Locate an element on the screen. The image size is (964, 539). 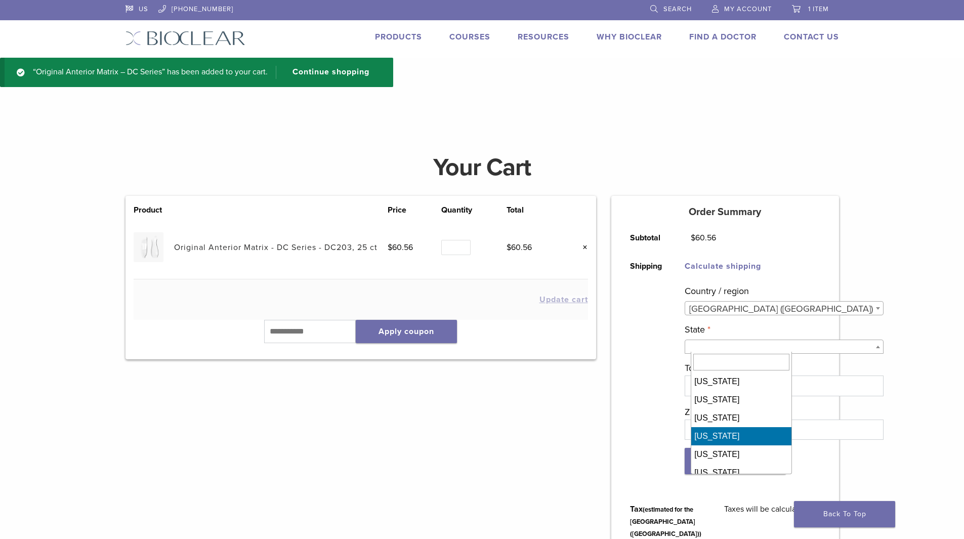
a: Courses is located at coordinates (469, 37).